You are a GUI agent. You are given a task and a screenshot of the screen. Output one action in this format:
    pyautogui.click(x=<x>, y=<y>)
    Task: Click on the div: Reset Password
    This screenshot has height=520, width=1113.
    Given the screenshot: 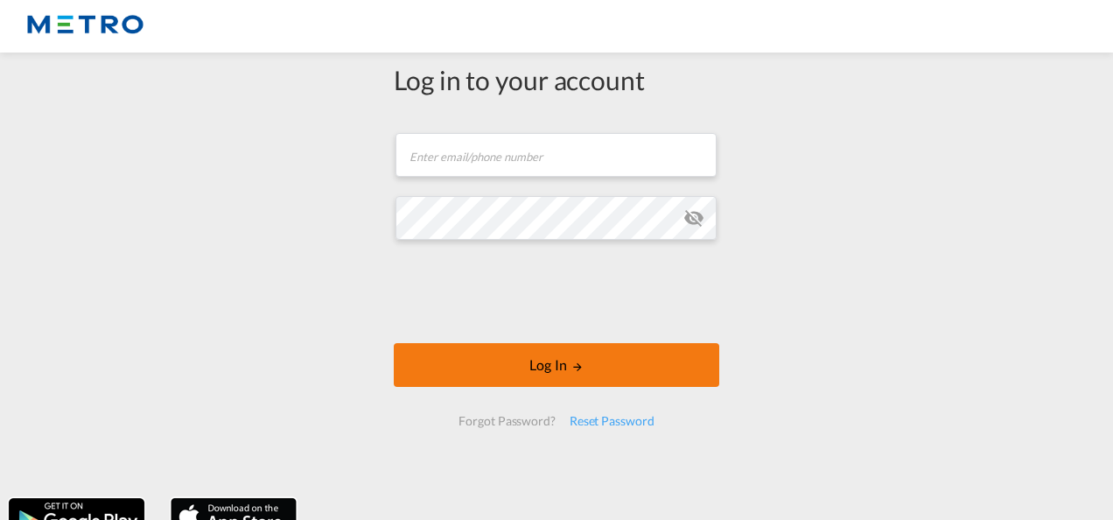 What is the action you would take?
    pyautogui.click(x=611, y=421)
    